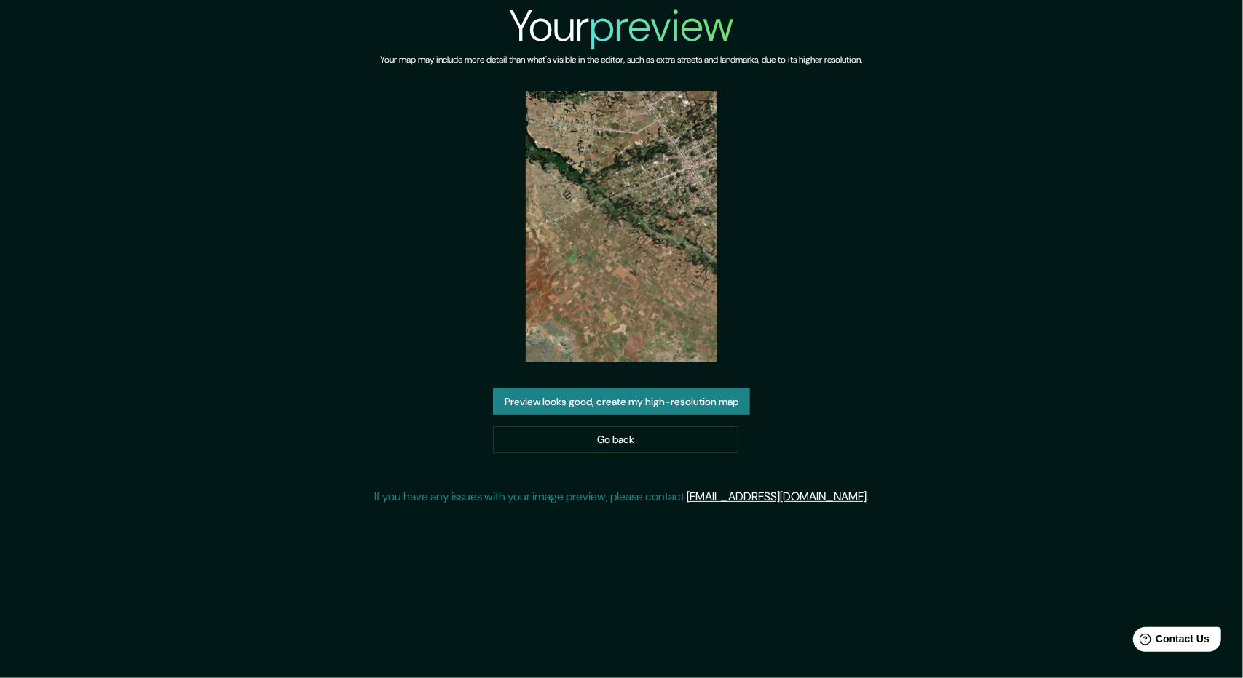 The image size is (1243, 678). Describe the element at coordinates (69, 17) in the screenshot. I see `span: Contact Us` at that location.